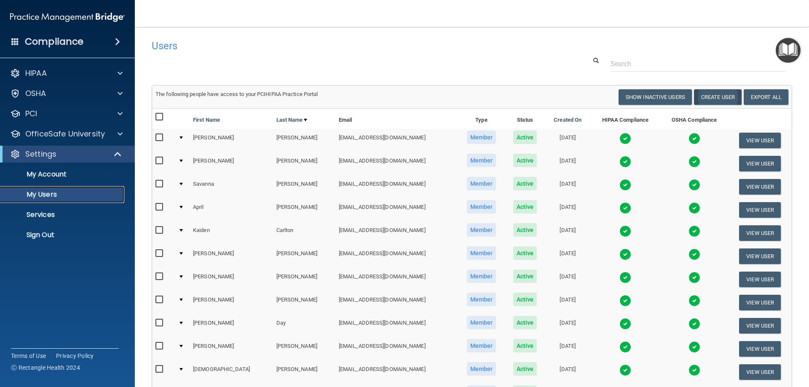  What do you see at coordinates (524, 119) in the screenshot?
I see `th: Status` at bounding box center [524, 119].